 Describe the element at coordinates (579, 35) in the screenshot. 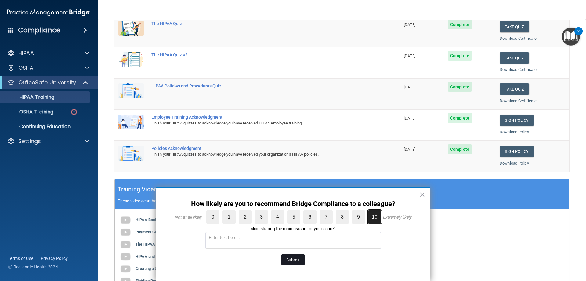

I see `div: 2` at that location.